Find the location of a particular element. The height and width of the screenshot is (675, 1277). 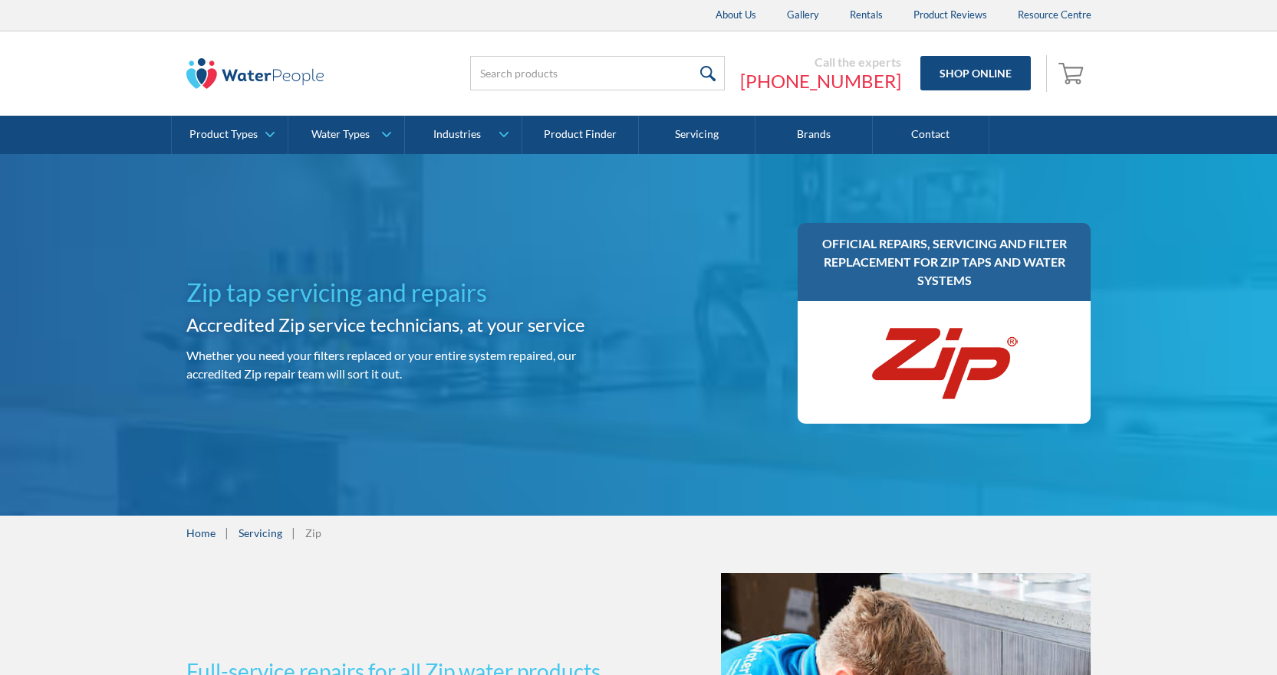

a: Open empty cart is located at coordinates (1073, 74).